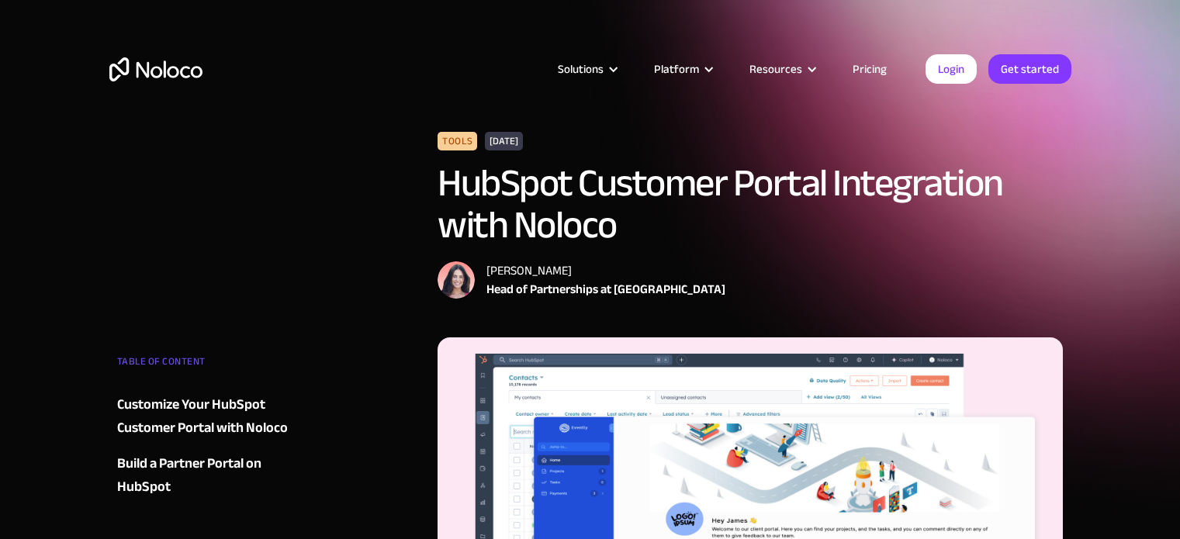 This screenshot has width=1180, height=539. Describe the element at coordinates (211, 417) in the screenshot. I see `a: Customize Your HubSpot Customer Portal with Noloco` at that location.